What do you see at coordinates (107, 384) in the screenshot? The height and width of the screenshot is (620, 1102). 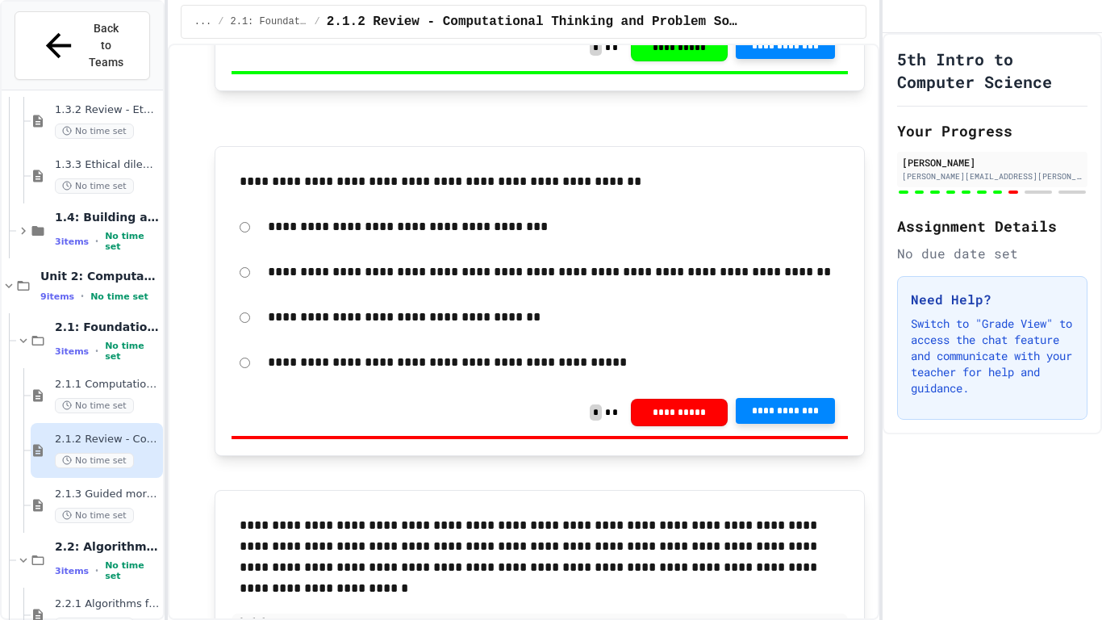 I see `span: 2.1.1 Computational Thinking and Problem Solving` at bounding box center [107, 384].